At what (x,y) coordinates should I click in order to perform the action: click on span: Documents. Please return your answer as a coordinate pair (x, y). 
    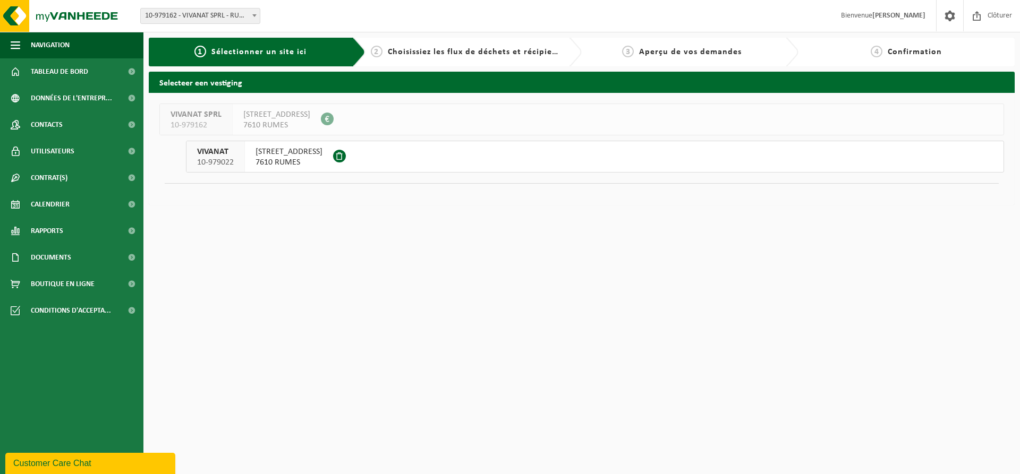
    Looking at the image, I should click on (51, 258).